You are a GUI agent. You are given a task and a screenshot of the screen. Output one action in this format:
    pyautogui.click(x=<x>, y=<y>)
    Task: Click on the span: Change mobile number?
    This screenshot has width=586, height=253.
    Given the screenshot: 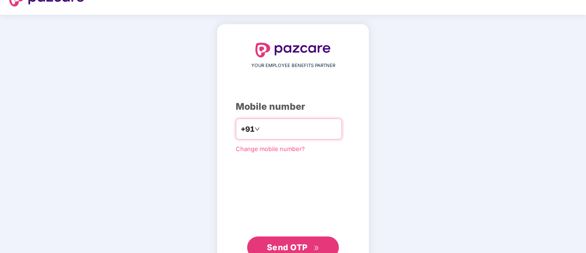 What is the action you would take?
    pyautogui.click(x=270, y=149)
    